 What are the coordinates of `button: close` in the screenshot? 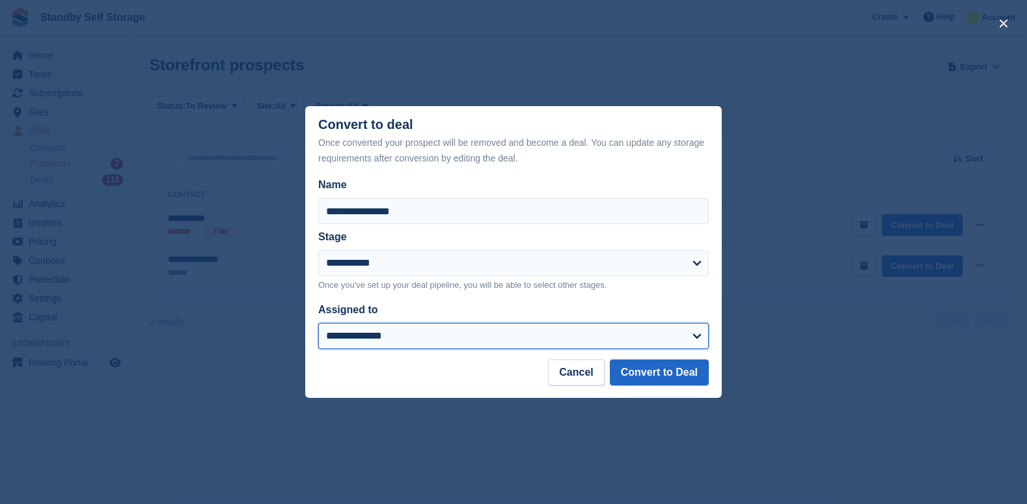 It's located at (1004, 23).